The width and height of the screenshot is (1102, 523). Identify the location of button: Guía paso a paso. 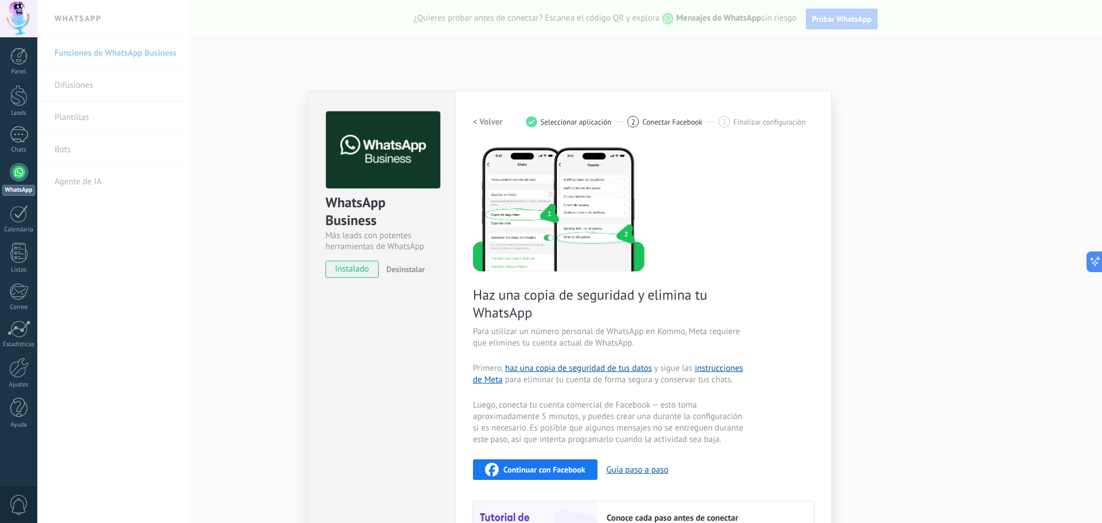
(637, 469).